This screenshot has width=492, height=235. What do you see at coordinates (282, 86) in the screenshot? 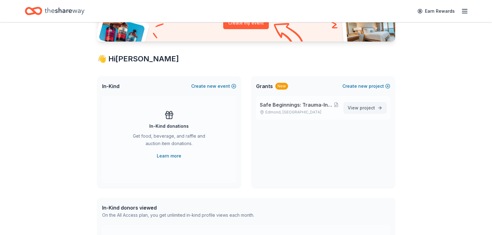
I see `div: New` at bounding box center [282, 86].